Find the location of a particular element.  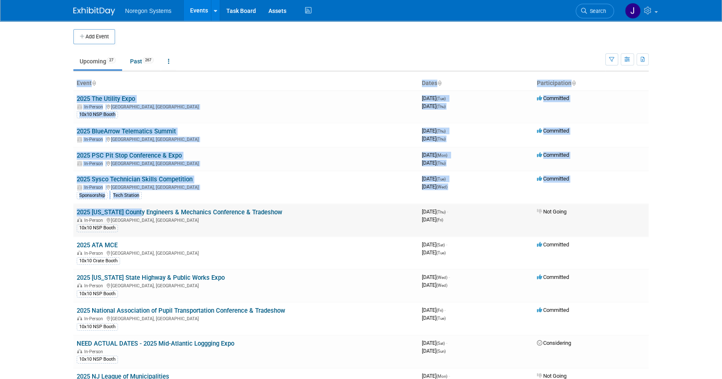

span: (Fri) is located at coordinates (440, 310).